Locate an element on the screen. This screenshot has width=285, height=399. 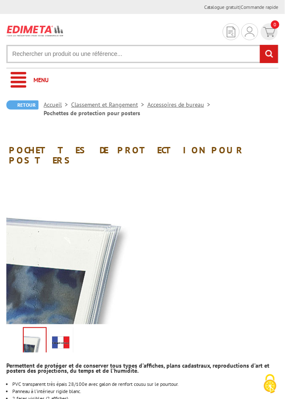
a: devis rapide 0 is located at coordinates (269, 32).